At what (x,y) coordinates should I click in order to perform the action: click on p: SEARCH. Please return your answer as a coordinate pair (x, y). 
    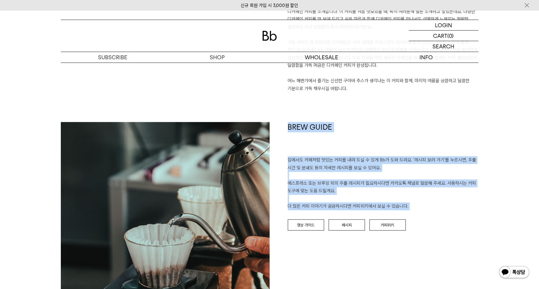
    Looking at the image, I should click on (443, 46).